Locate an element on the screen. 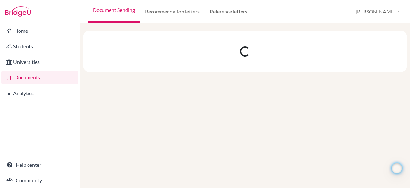 Image resolution: width=410 pixels, height=188 pixels. img: Bridge-U is located at coordinates (18, 12).